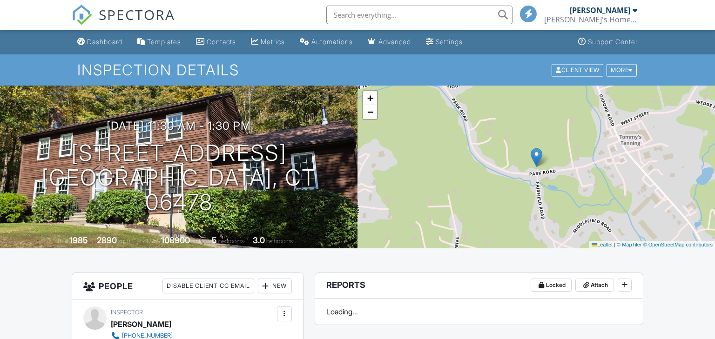  I want to click on h3: People, so click(187, 286).